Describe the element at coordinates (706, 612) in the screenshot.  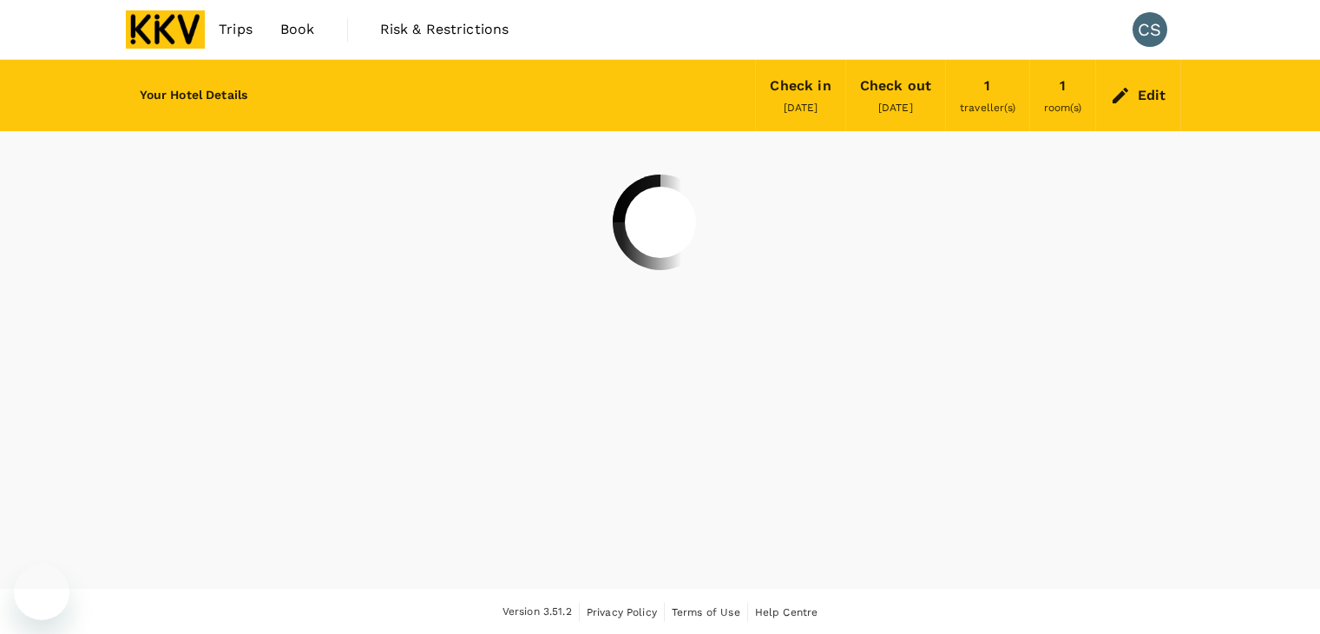
I see `span: Terms of Use` at that location.